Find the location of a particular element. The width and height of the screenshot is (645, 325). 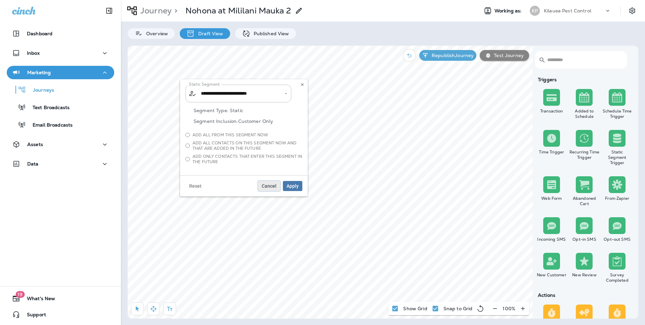

div: New Customer is located at coordinates (551, 275).